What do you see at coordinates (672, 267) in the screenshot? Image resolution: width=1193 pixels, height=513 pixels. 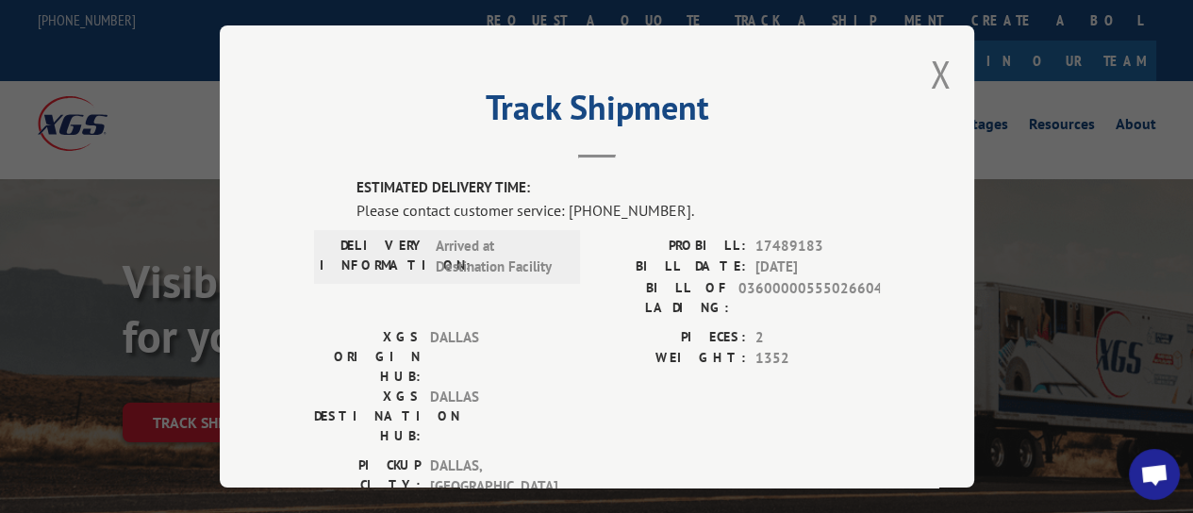 I see `label: BILL DATE:` at bounding box center [672, 267].